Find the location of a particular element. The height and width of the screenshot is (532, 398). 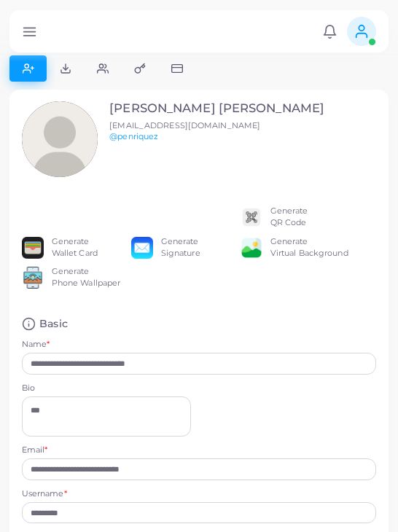

div: Generate Virtual Background is located at coordinates (309, 248).